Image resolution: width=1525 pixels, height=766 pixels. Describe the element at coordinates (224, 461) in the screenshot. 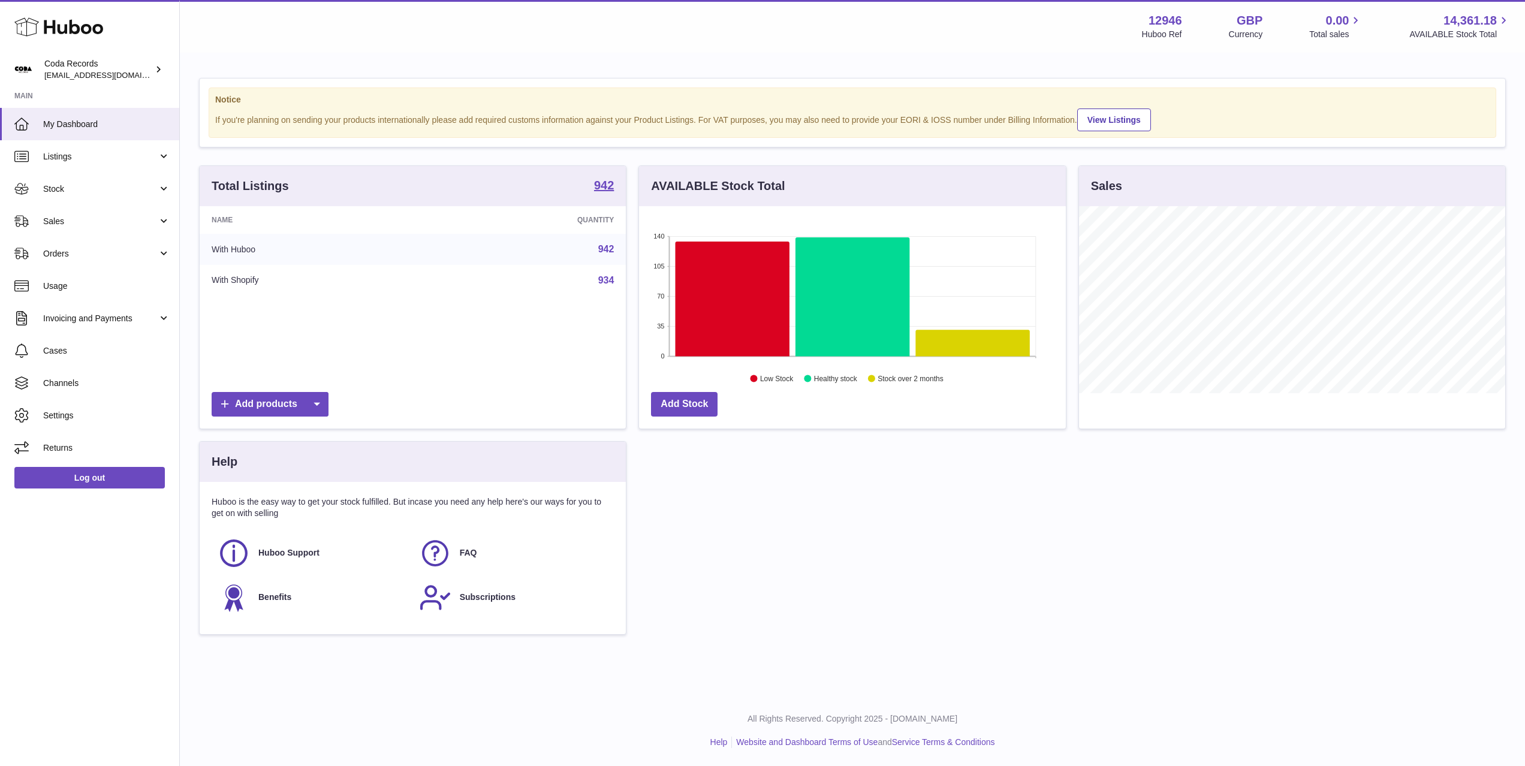

I see `h3: Help` at that location.